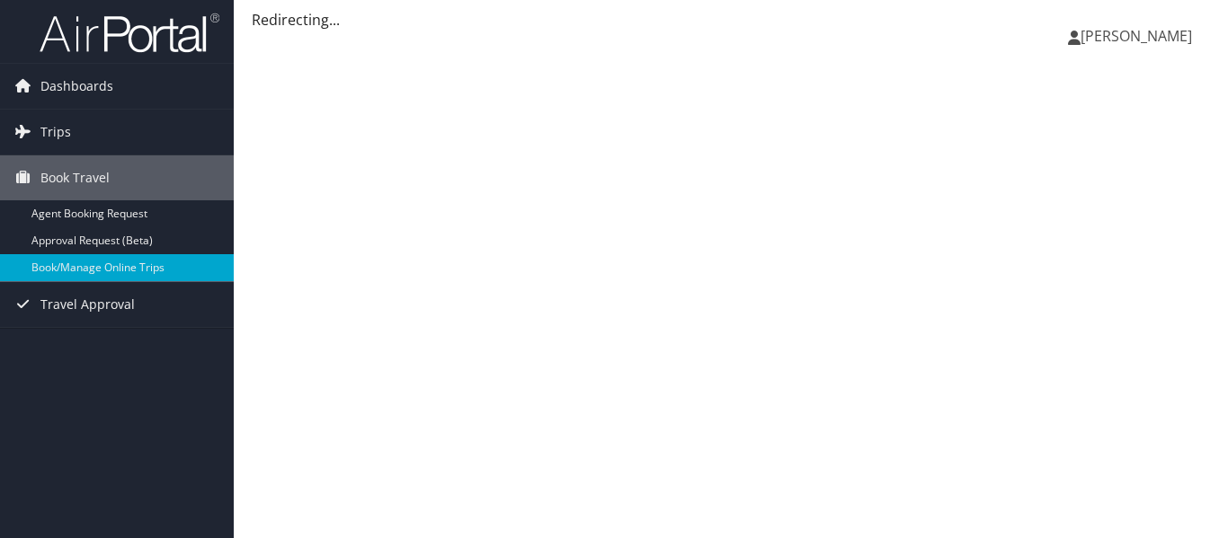  I want to click on span: Book Travel, so click(75, 178).